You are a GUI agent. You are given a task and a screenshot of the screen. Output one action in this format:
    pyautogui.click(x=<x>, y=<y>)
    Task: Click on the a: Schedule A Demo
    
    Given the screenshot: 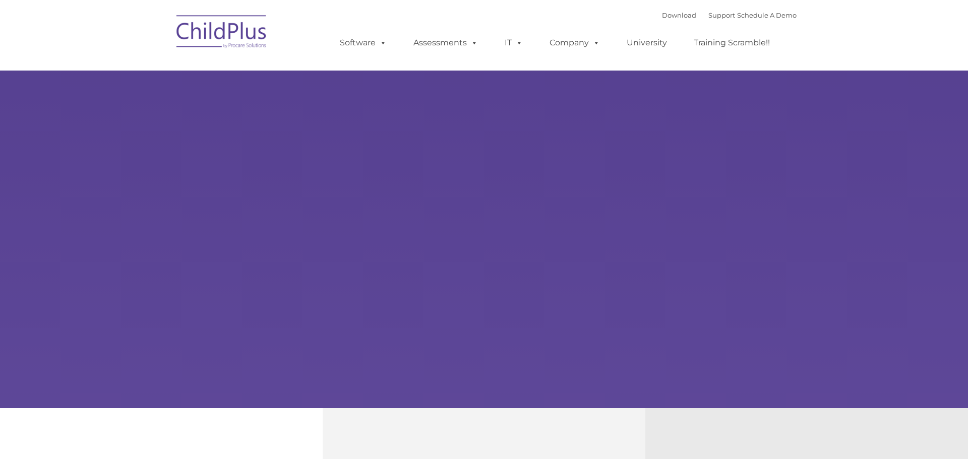 What is the action you would take?
    pyautogui.click(x=767, y=15)
    